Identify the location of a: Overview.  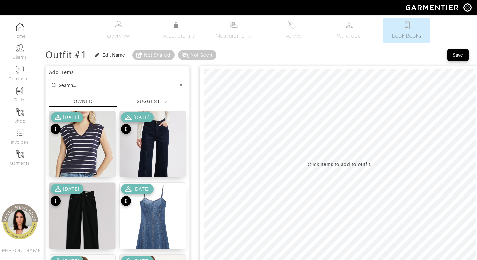
(118, 30).